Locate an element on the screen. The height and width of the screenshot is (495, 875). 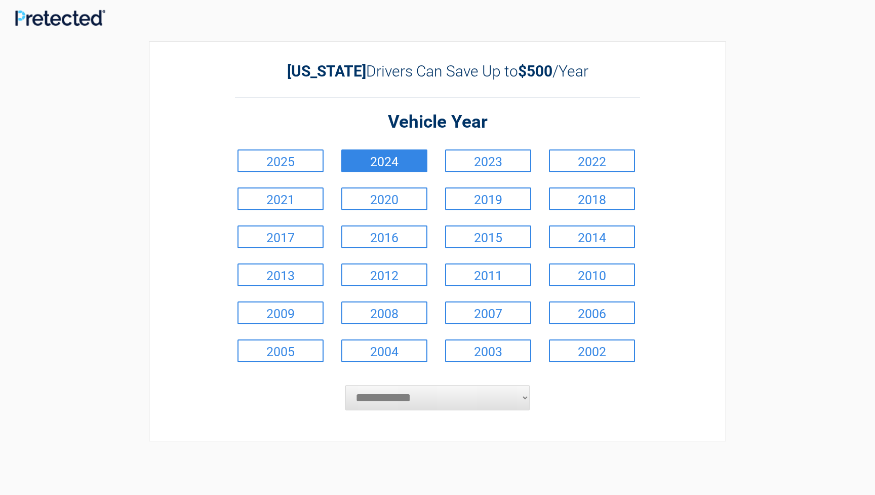
a: 2004 is located at coordinates (384, 350).